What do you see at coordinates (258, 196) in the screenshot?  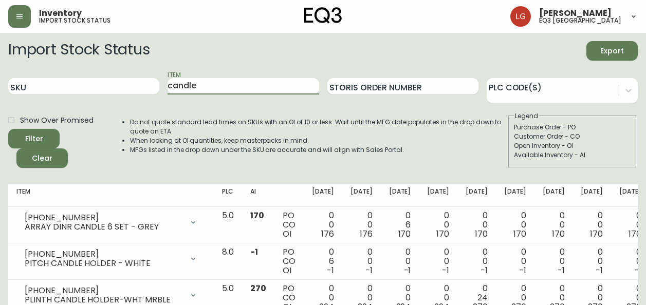 I see `th: AI` at bounding box center [258, 196].